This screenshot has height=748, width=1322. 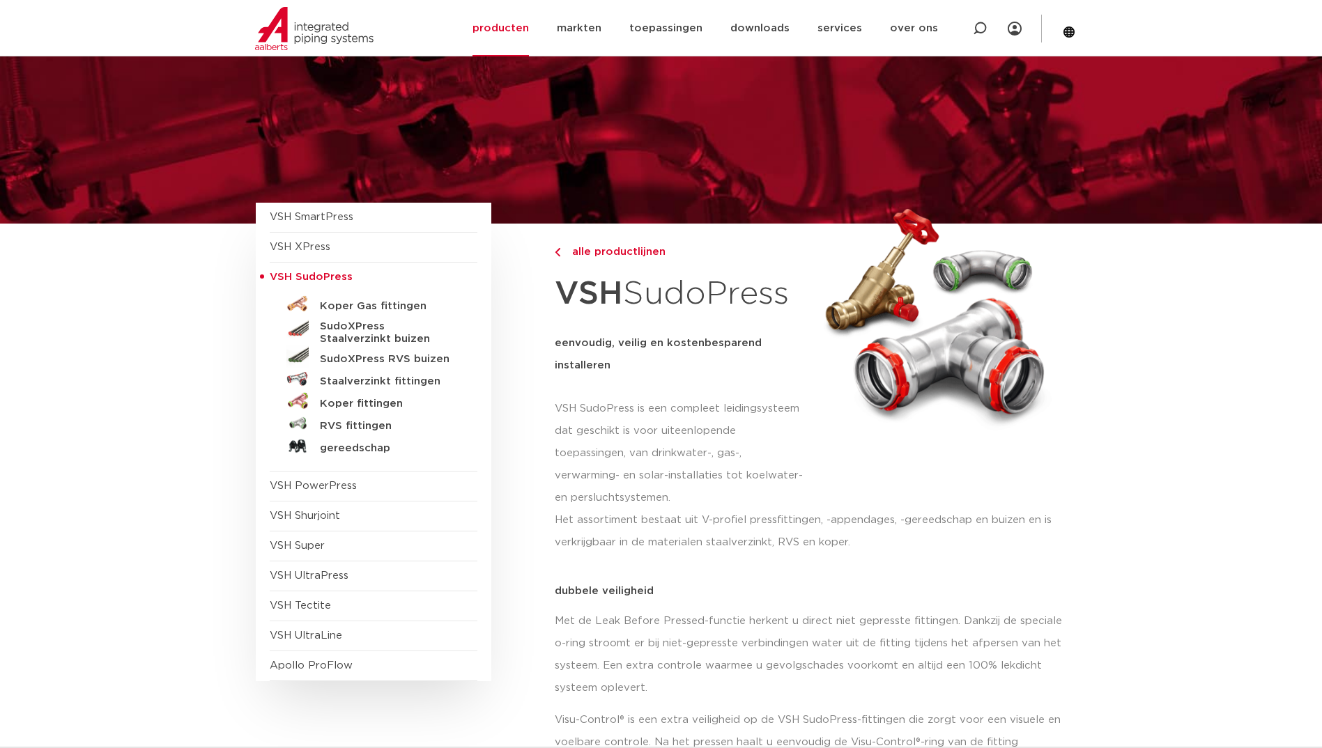 I want to click on a: VSH UltraLine, so click(x=306, y=636).